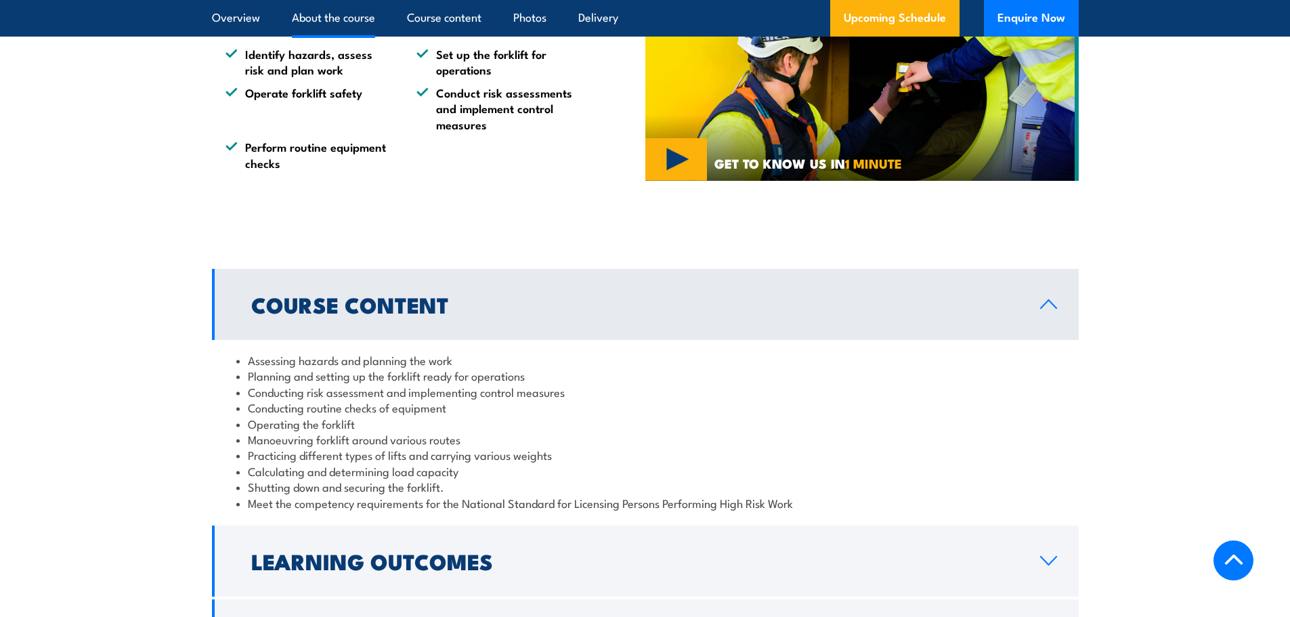 The width and height of the screenshot is (1290, 617). I want to click on li: Manoeuvring forklift around various routes, so click(645, 439).